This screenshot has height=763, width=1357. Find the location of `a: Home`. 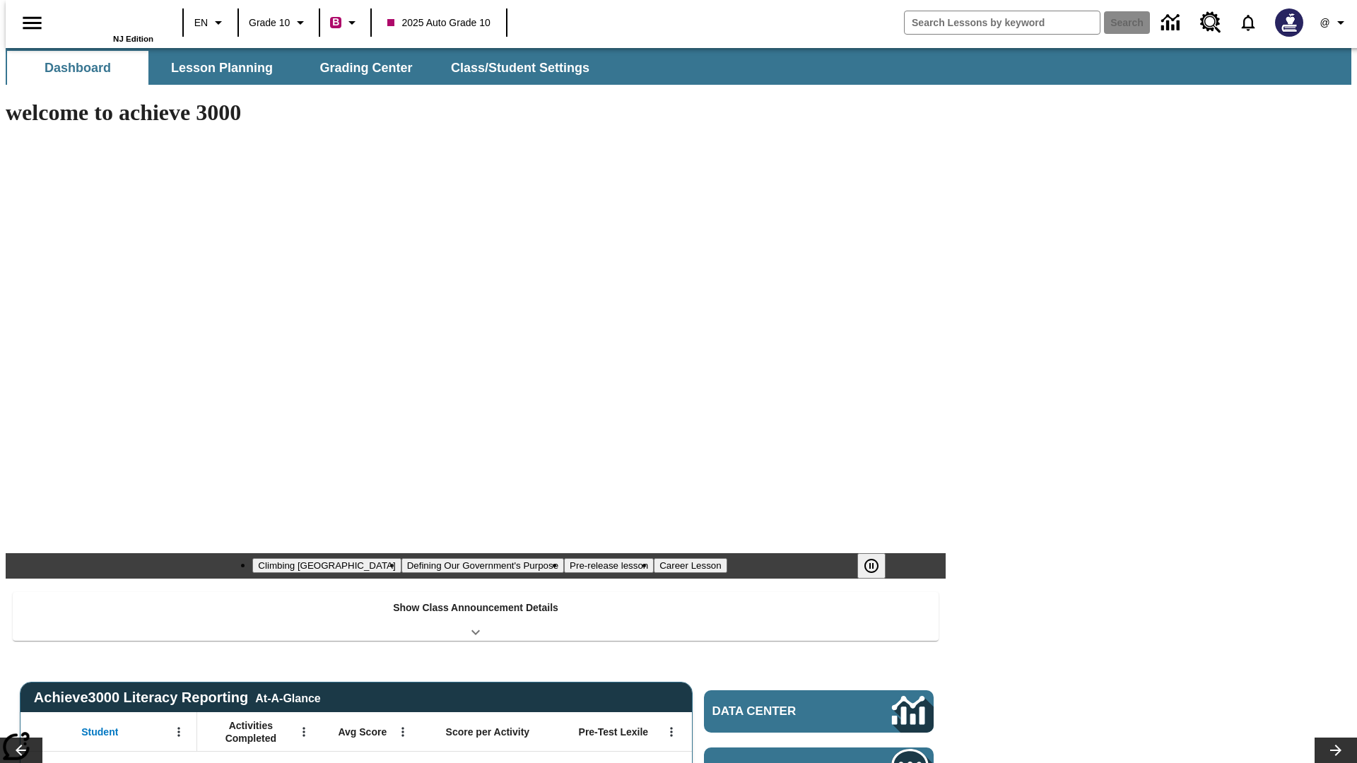

a: Home is located at coordinates (107, 20).